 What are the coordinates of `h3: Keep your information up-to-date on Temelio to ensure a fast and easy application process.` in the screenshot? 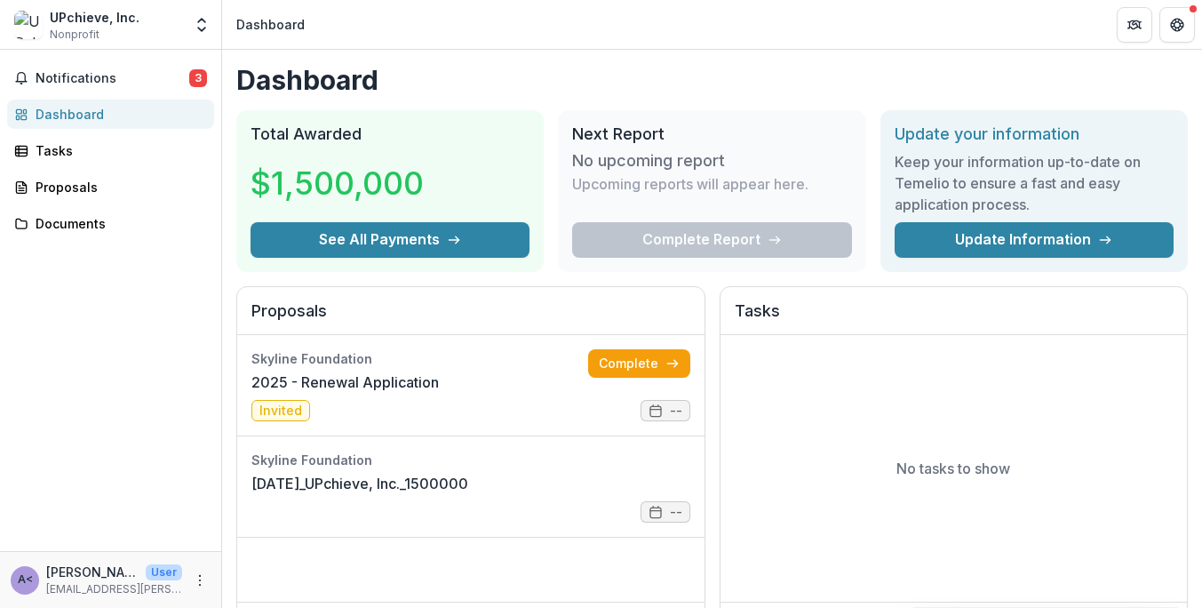 It's located at (1034, 183).